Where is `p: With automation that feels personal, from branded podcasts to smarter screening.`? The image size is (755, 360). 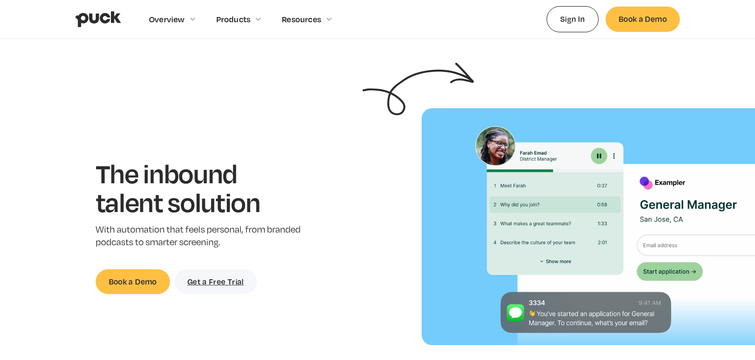
p: With automation that feels personal, from branded podcasts to smarter screening. is located at coordinates (199, 236).